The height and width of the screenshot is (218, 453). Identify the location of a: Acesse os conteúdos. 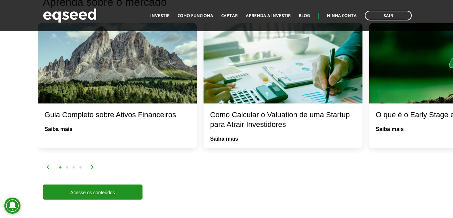
(93, 192).